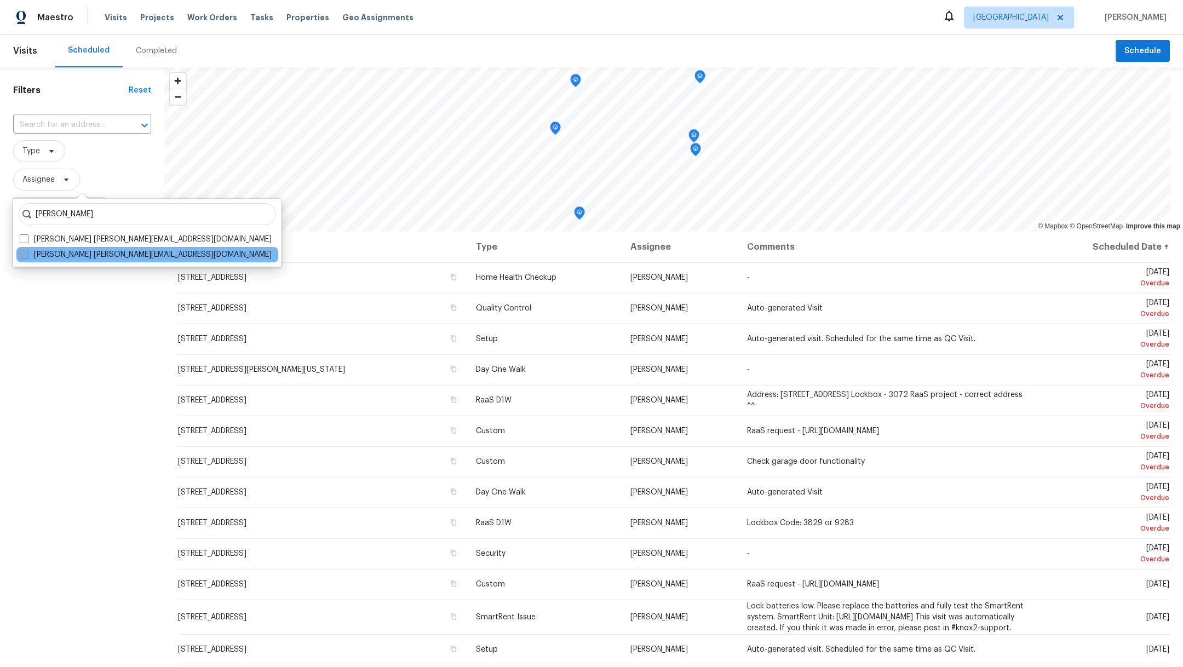 The height and width of the screenshot is (667, 1183). I want to click on span: SmartRent Issue, so click(505, 617).